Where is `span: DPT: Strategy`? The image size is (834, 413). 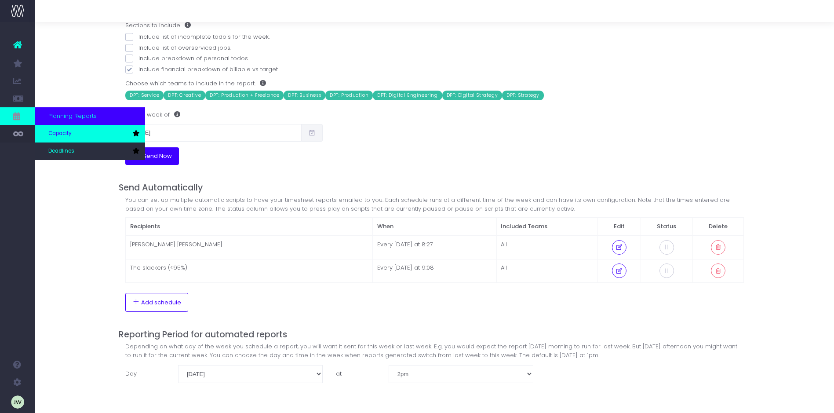
span: DPT: Strategy is located at coordinates (523, 95).